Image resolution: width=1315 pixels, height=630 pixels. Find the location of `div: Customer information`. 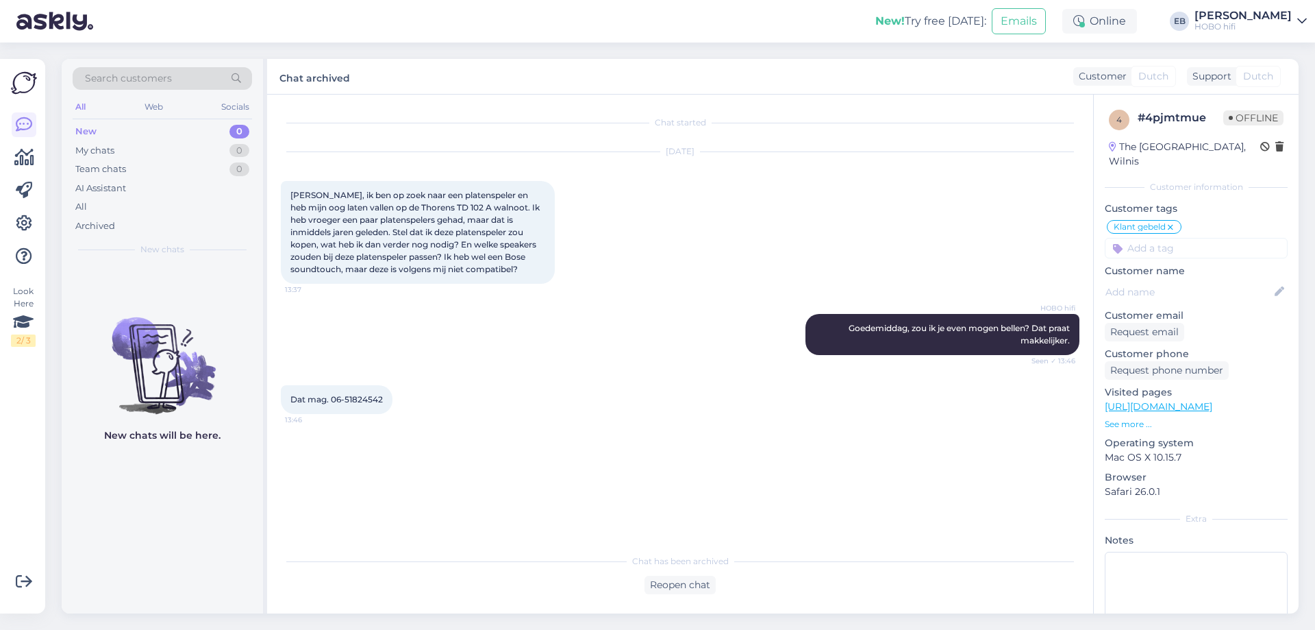

div: Customer information is located at coordinates (1196, 187).